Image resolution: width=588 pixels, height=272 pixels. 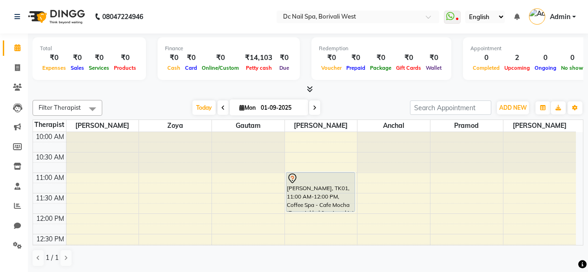 I want to click on div: Therapist, so click(x=49, y=125).